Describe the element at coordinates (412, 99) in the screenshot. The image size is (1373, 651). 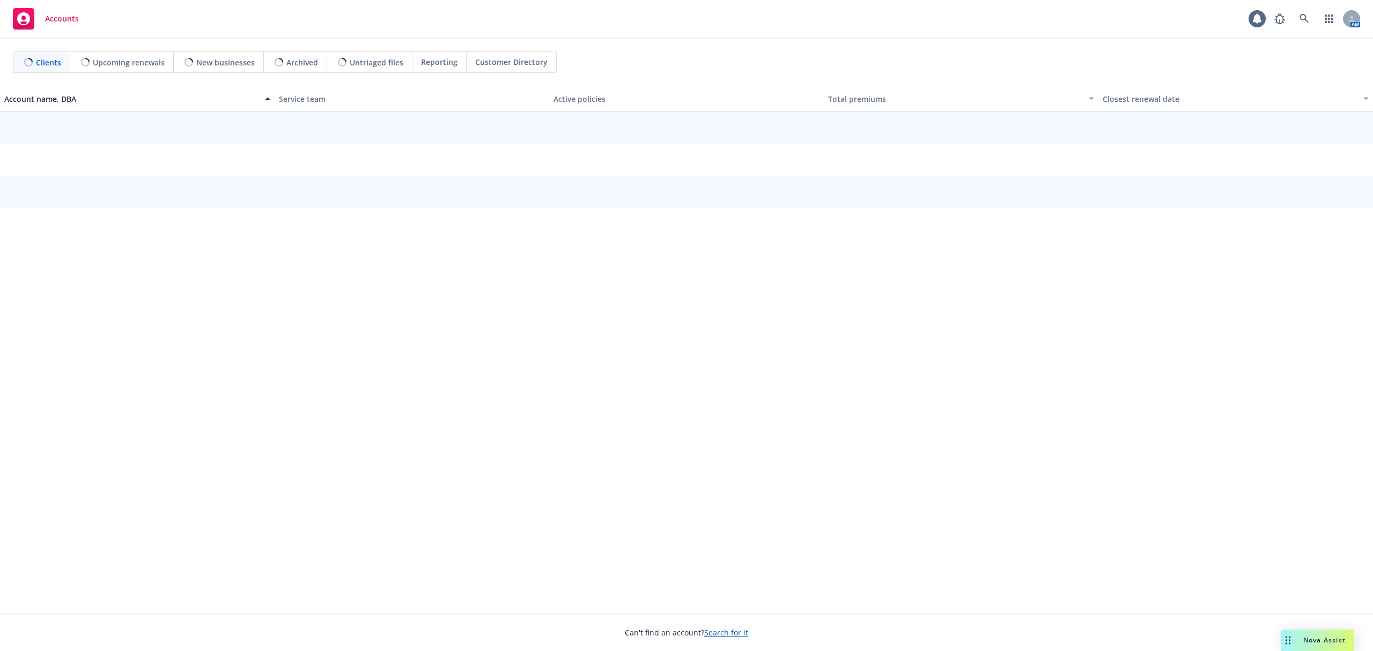
I see `div: Service team` at that location.